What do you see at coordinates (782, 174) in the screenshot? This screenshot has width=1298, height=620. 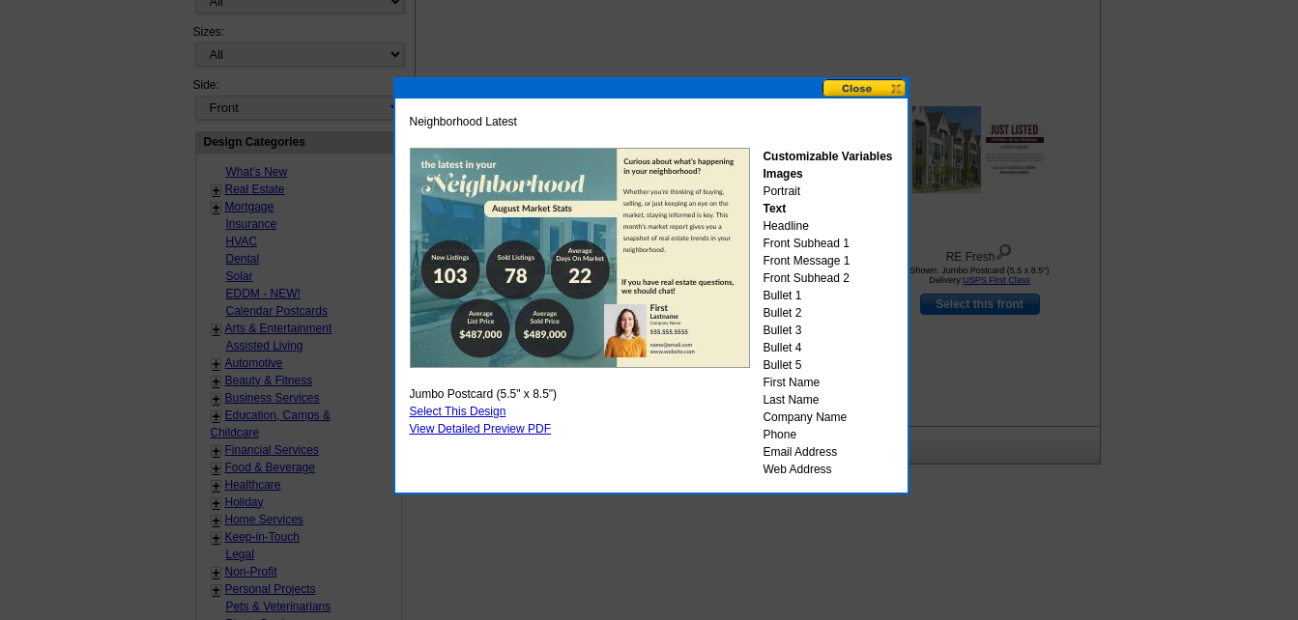 I see `strong: Images` at bounding box center [782, 174].